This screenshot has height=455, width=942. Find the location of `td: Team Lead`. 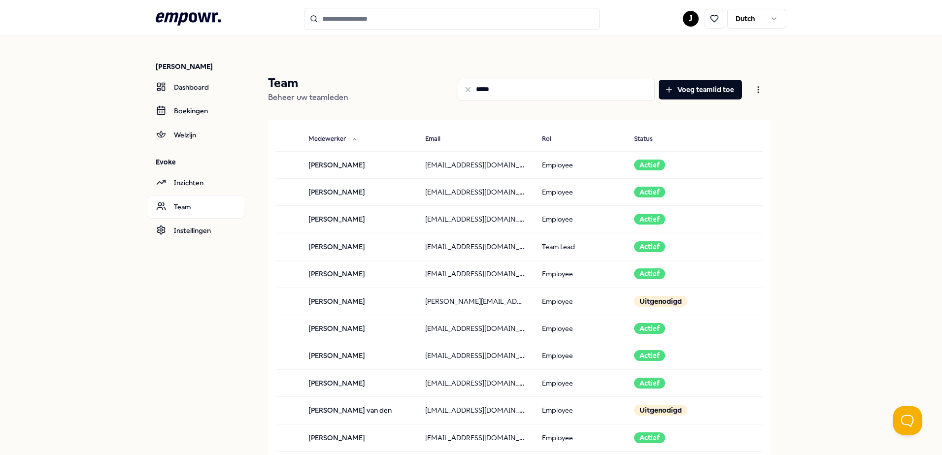

td: Team Lead is located at coordinates (580, 246).